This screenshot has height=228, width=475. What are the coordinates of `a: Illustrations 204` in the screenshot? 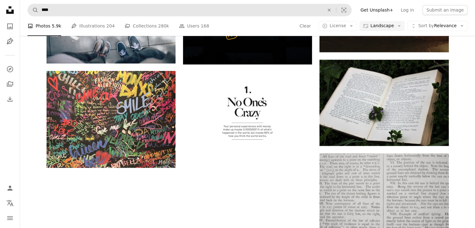 It's located at (93, 26).